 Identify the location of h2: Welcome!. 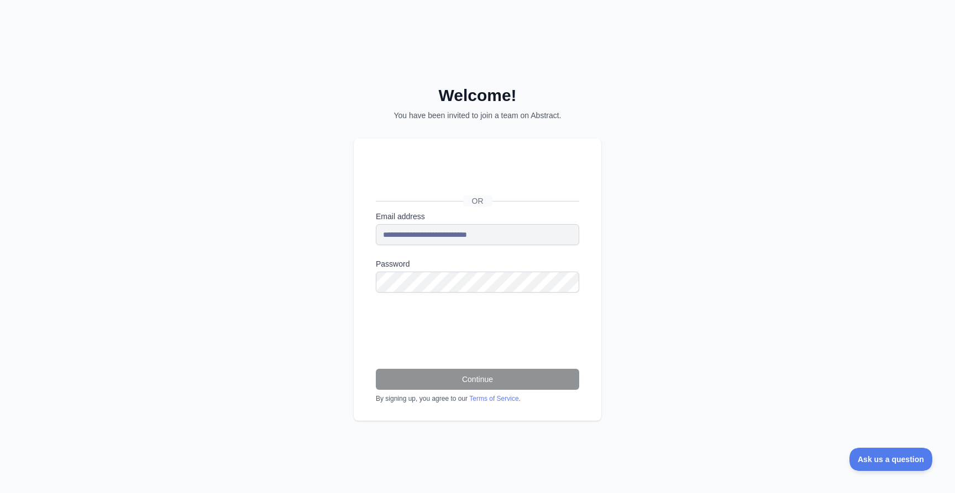
(477, 96).